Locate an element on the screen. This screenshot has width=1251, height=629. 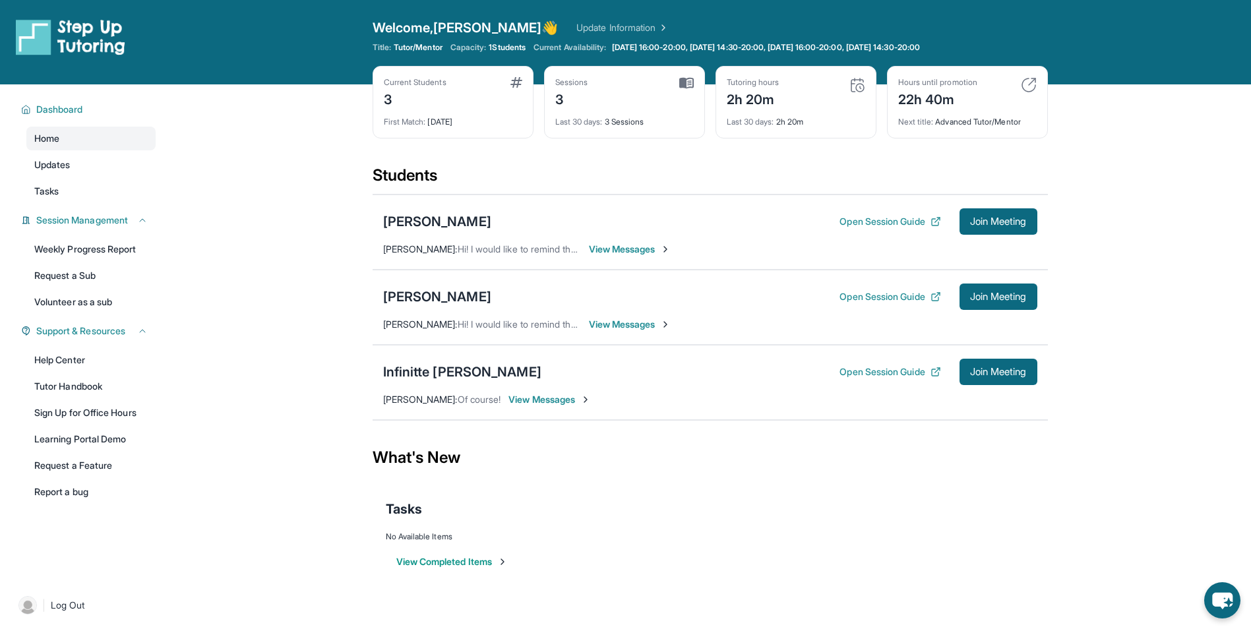
button: chat-button is located at coordinates (1222, 600).